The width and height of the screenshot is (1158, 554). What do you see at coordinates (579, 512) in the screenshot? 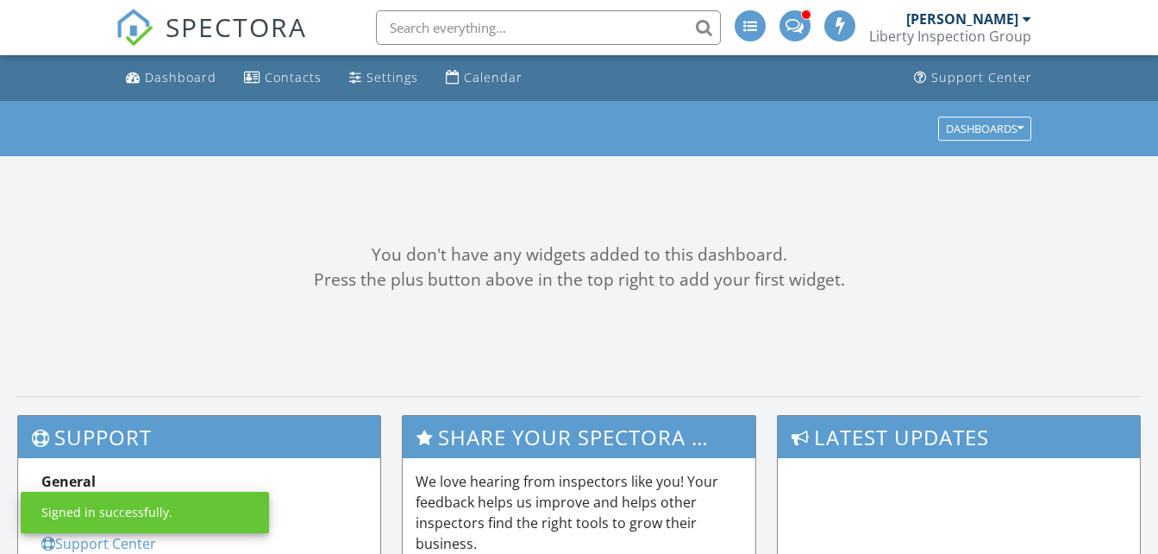
I see `p: We love hearing from inspectors like you! Your feedback helps us improve and helps other inspecto...` at bounding box center [579, 512].